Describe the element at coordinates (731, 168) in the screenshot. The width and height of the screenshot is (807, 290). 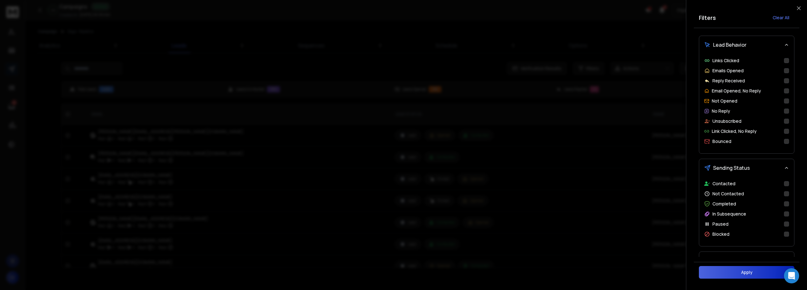
I see `span: Sending Status` at that location.